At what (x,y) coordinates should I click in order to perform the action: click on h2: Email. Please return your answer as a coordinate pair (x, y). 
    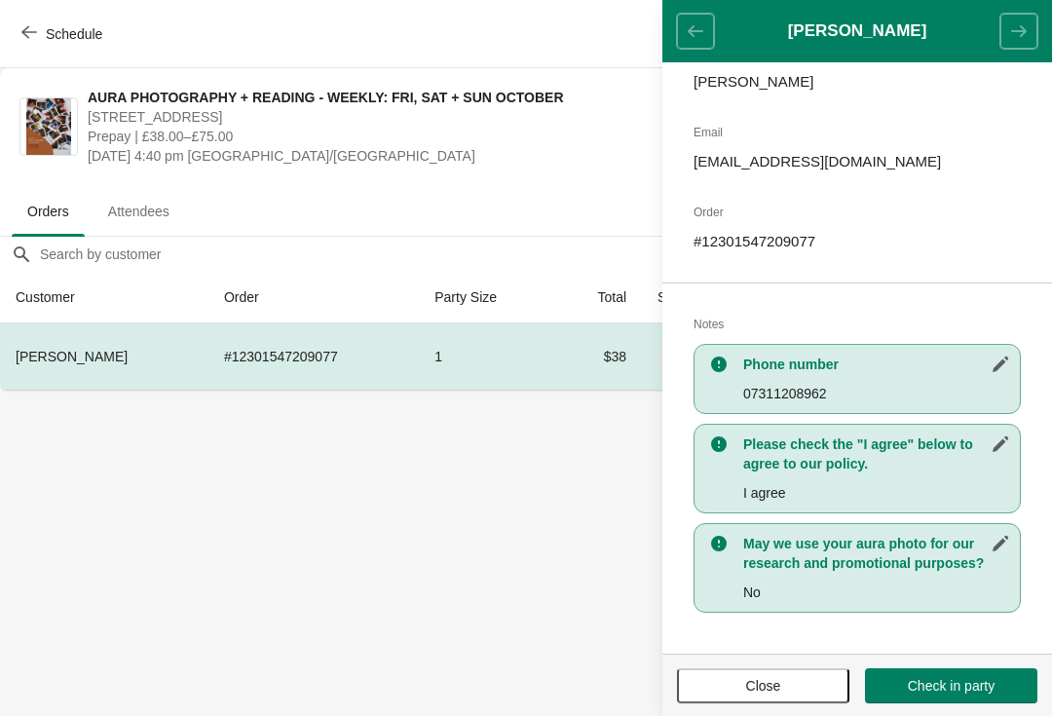
    Looking at the image, I should click on (857, 132).